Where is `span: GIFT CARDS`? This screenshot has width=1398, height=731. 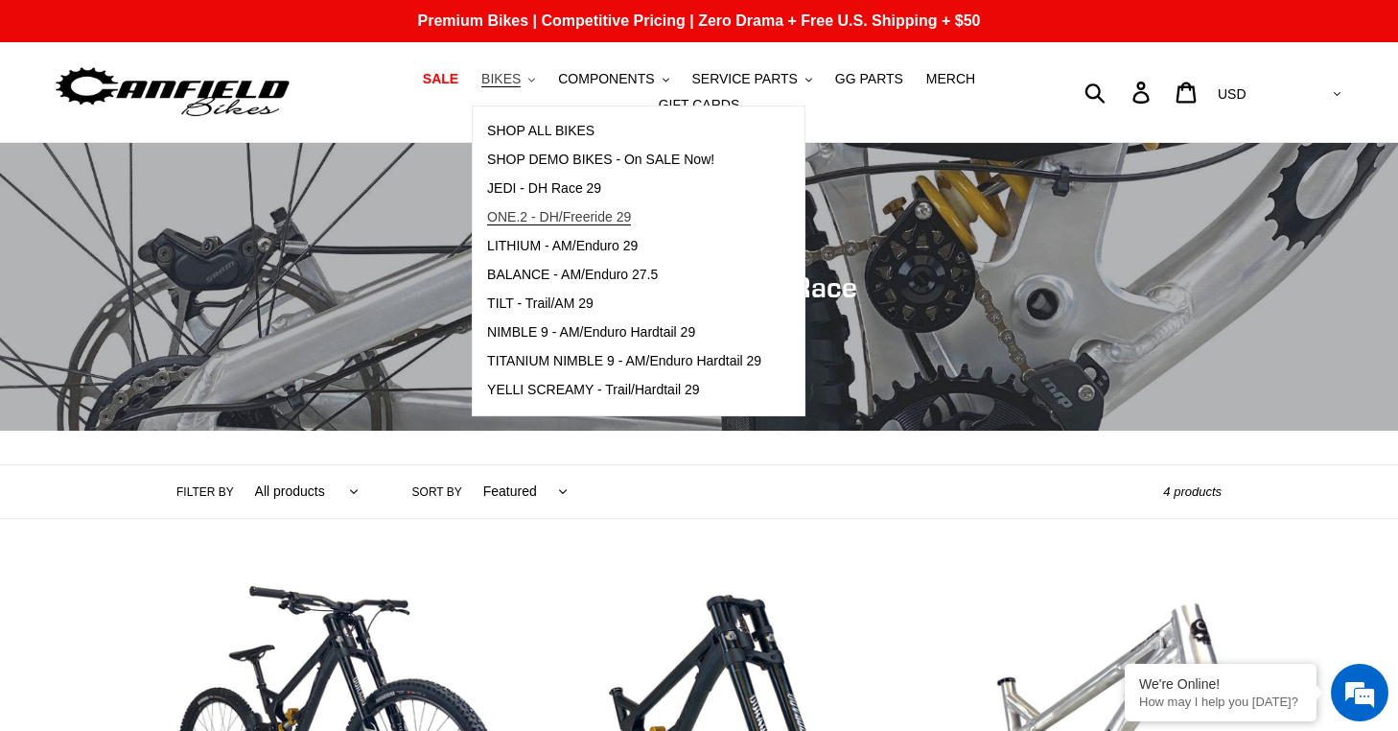 span: GIFT CARDS is located at coordinates (699, 105).